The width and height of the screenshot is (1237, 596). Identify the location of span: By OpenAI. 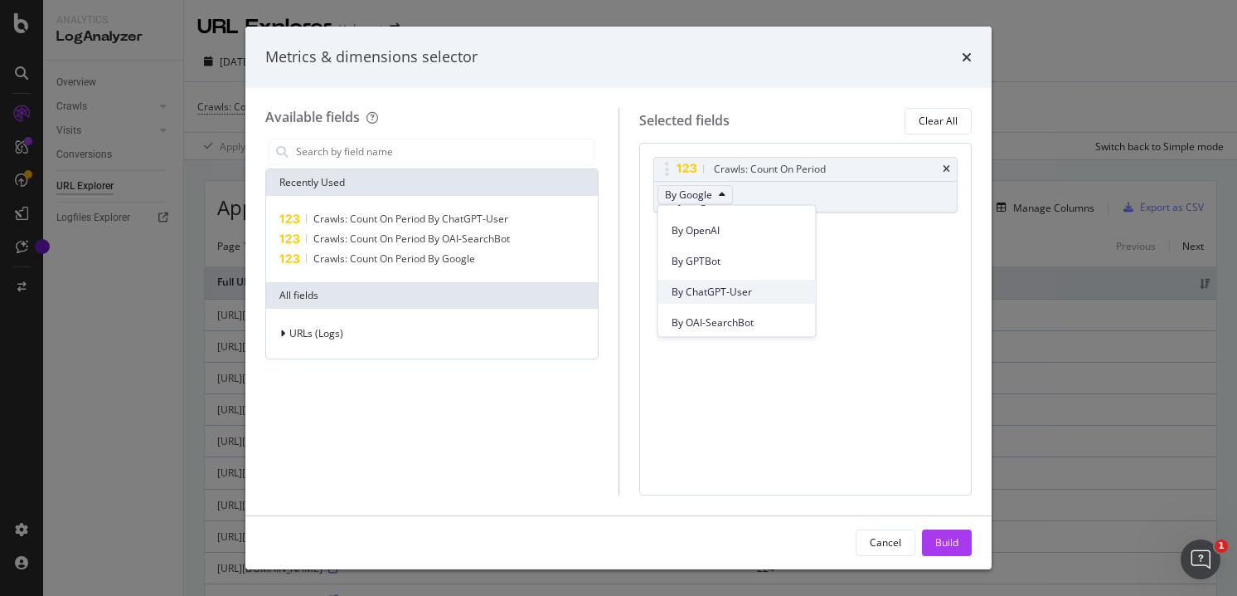
(737, 231).